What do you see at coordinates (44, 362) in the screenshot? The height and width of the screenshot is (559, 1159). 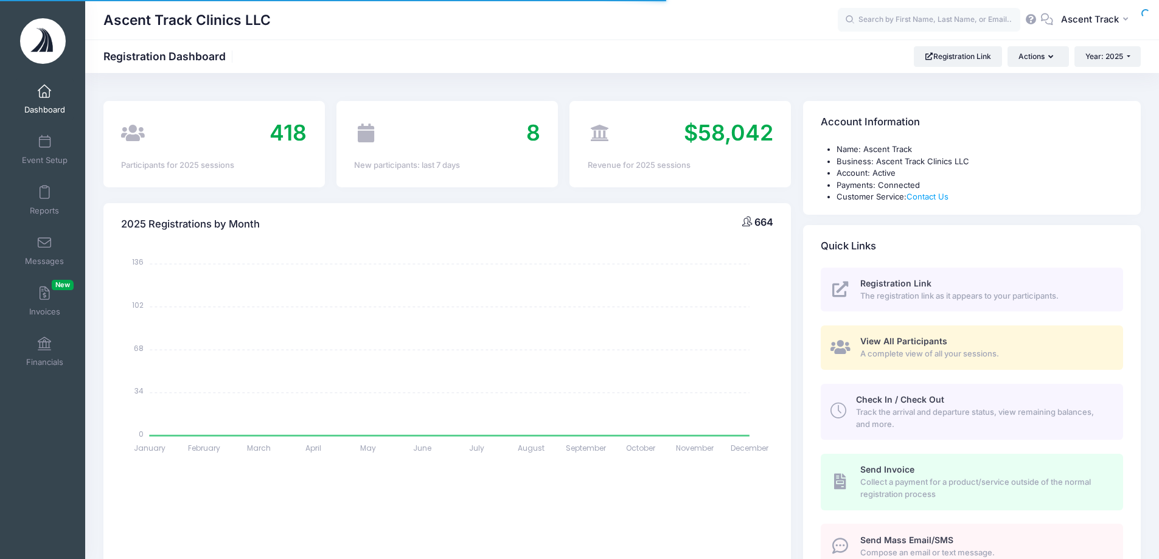 I see `span: Financials` at bounding box center [44, 362].